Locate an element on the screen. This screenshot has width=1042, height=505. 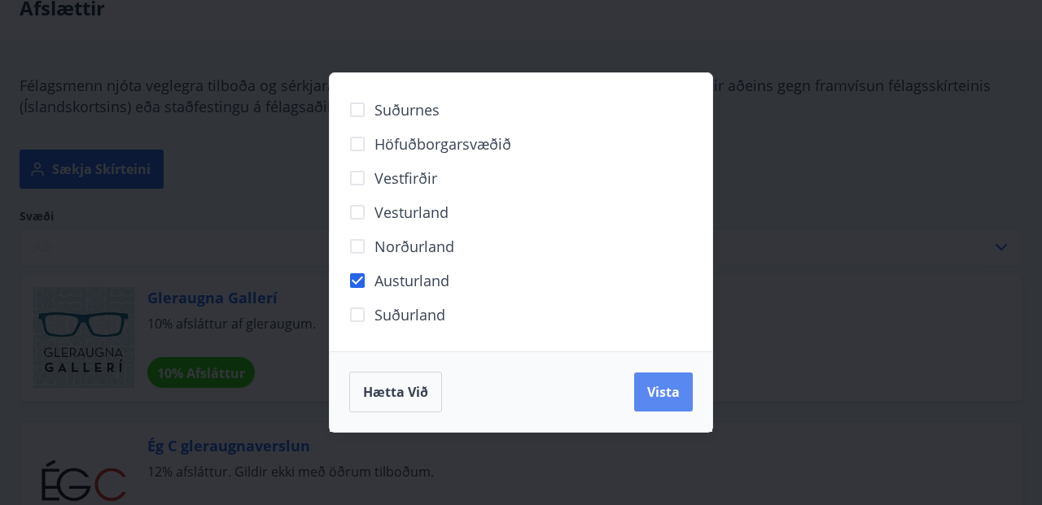
button: Vista is located at coordinates (663, 392).